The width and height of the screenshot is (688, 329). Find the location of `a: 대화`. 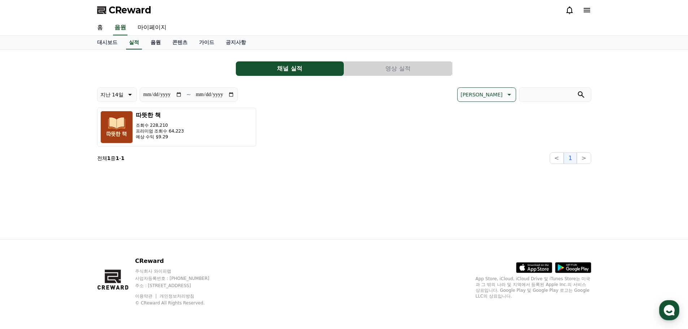

a: 대화 is located at coordinates (70, 238).